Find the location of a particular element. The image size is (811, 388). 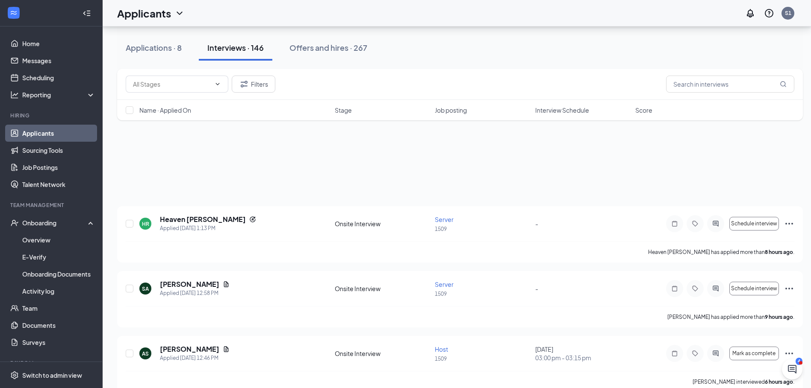

a: Scheduling is located at coordinates (59, 78).